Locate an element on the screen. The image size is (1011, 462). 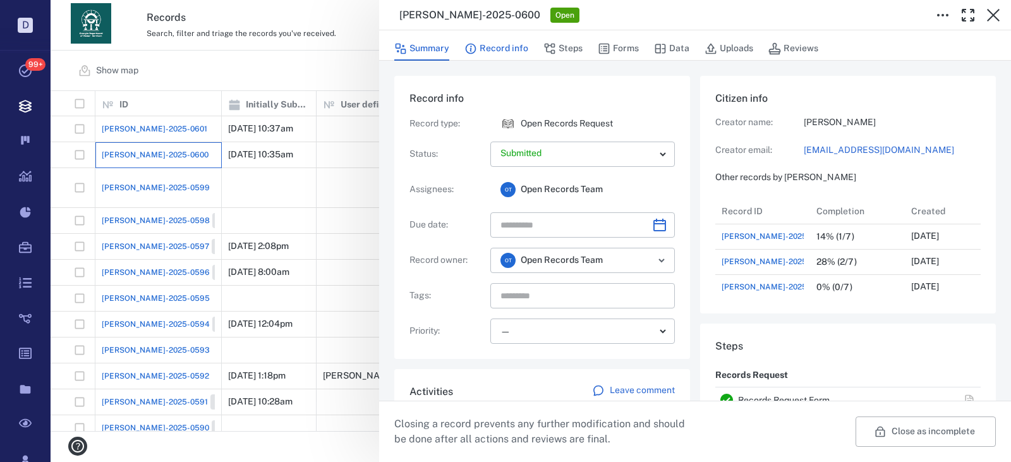
button: Record info is located at coordinates (496, 49).